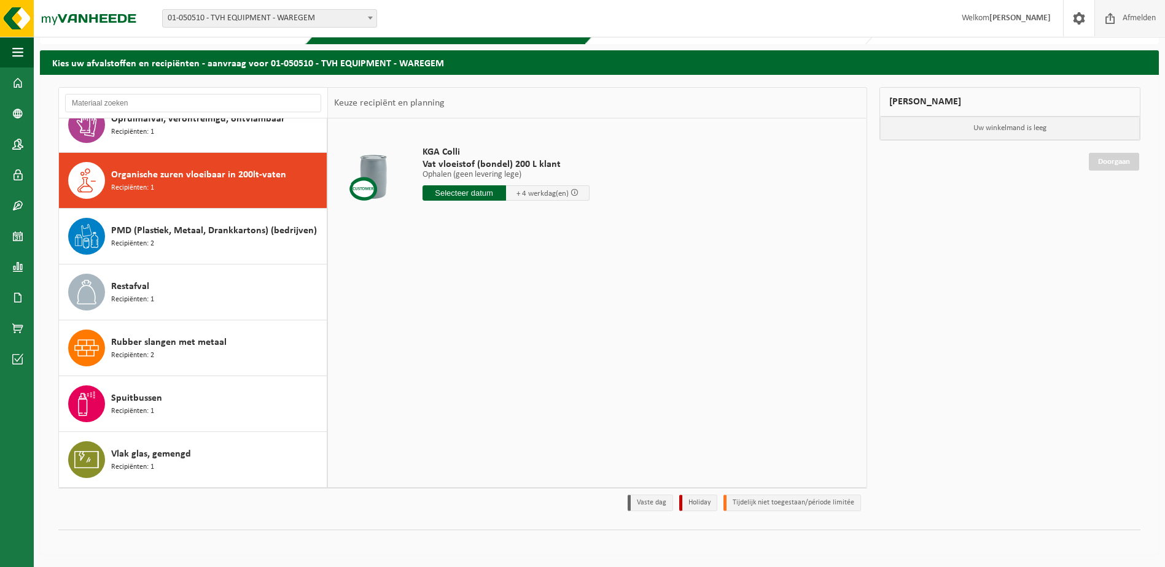 The width and height of the screenshot is (1165, 567). Describe the element at coordinates (193, 236) in the screenshot. I see `button: PMD (Plastiek, Metaal, Drankkartons) (bedrijven) Recipiënten: 2` at that location.